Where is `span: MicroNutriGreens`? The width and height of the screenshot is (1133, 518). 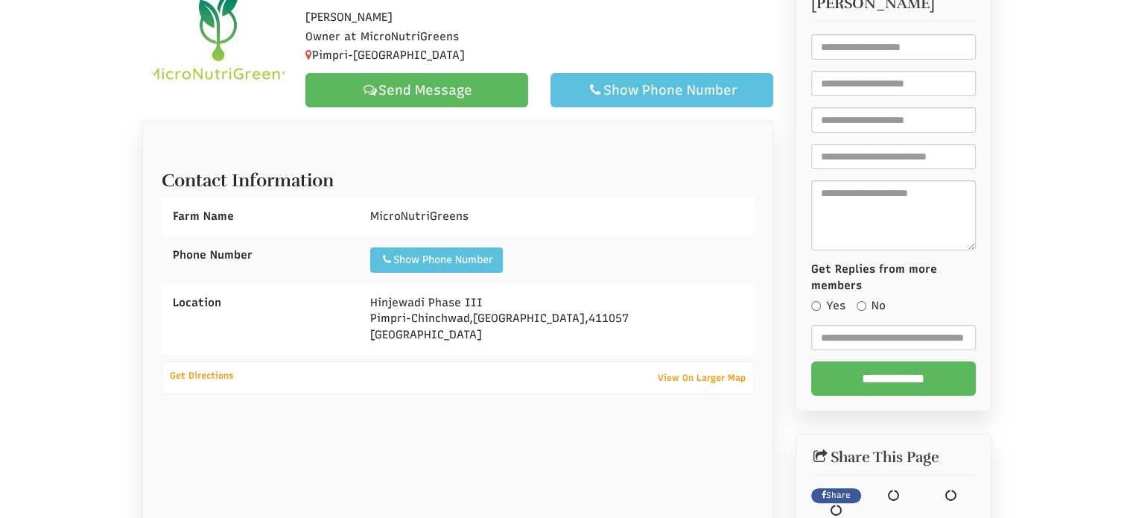
span: MicroNutriGreens is located at coordinates (419, 216).